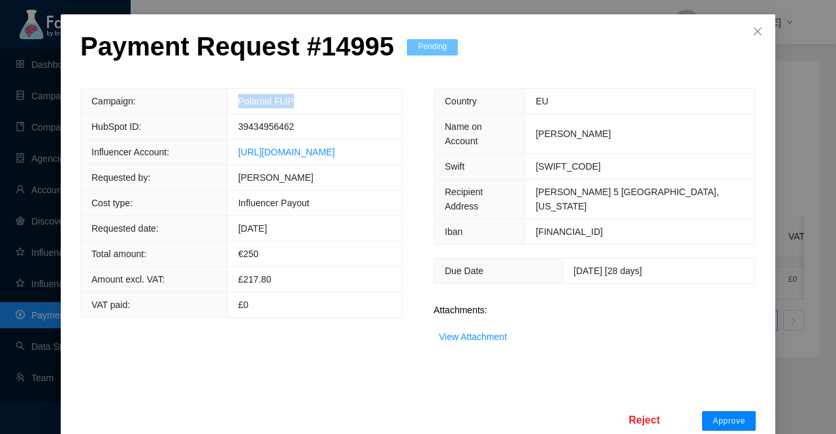 The height and width of the screenshot is (434, 836). I want to click on button: Approve, so click(729, 421).